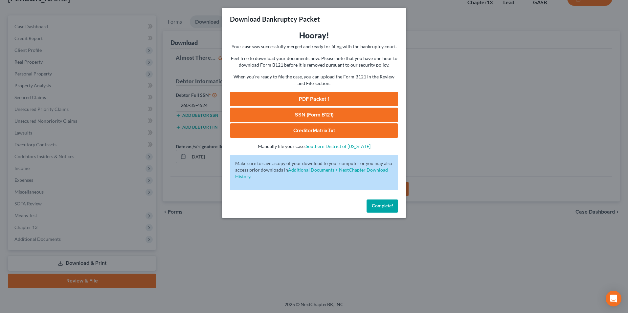 This screenshot has height=313, width=628. What do you see at coordinates (314, 99) in the screenshot?
I see `a: PDF Packet 1` at bounding box center [314, 99].